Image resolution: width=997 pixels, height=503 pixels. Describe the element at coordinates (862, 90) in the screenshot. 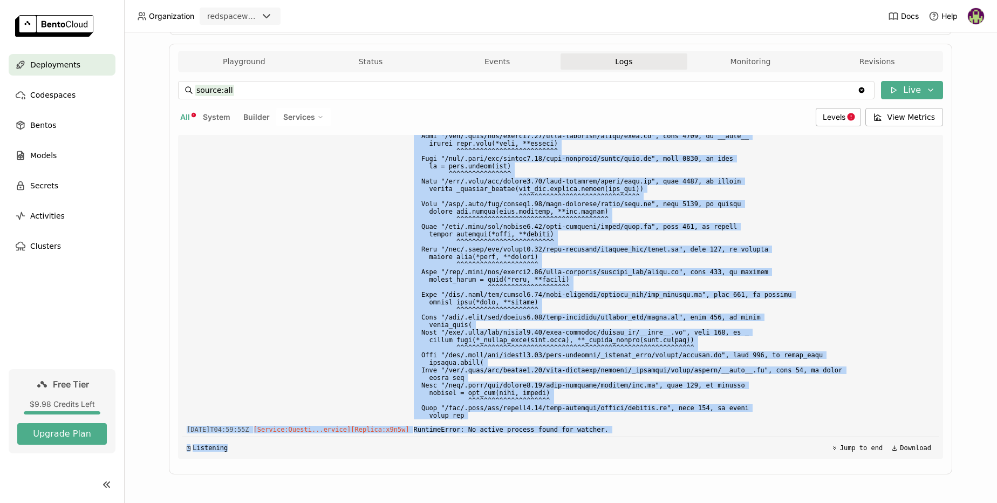

I see `svg: Clear value` at that location.